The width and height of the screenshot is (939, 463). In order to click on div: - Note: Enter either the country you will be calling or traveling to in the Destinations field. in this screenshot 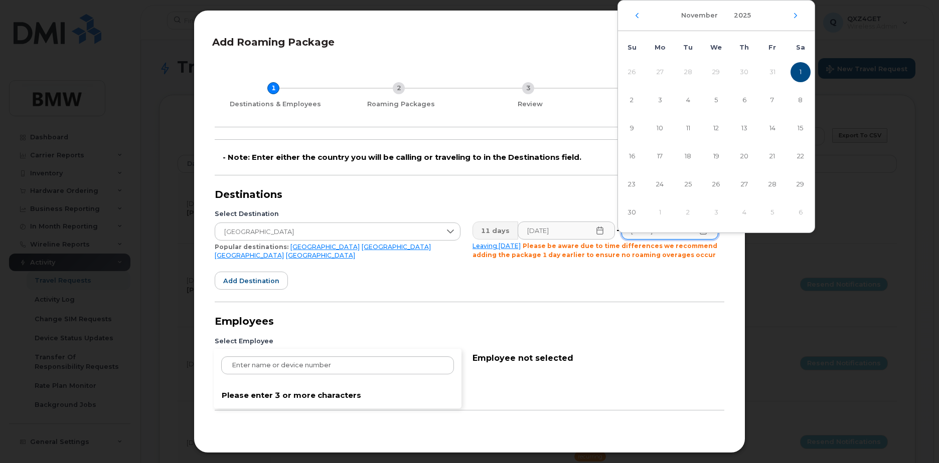, I will do `click(473, 157)`.